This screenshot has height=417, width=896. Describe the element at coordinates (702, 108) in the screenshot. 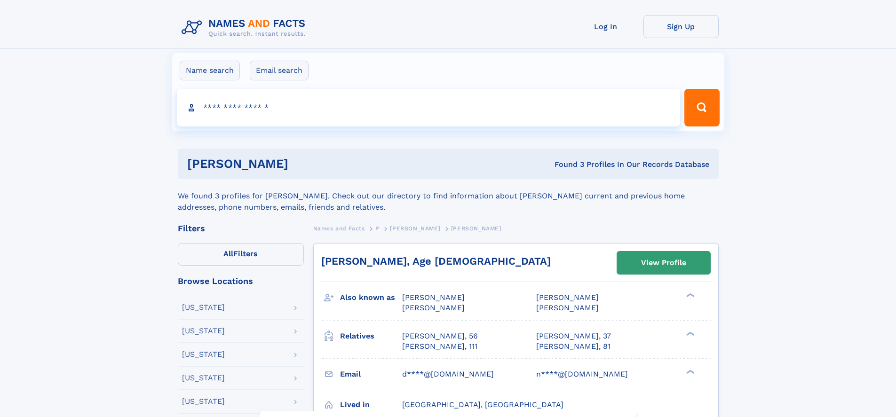

I see `button: Search Button` at that location.